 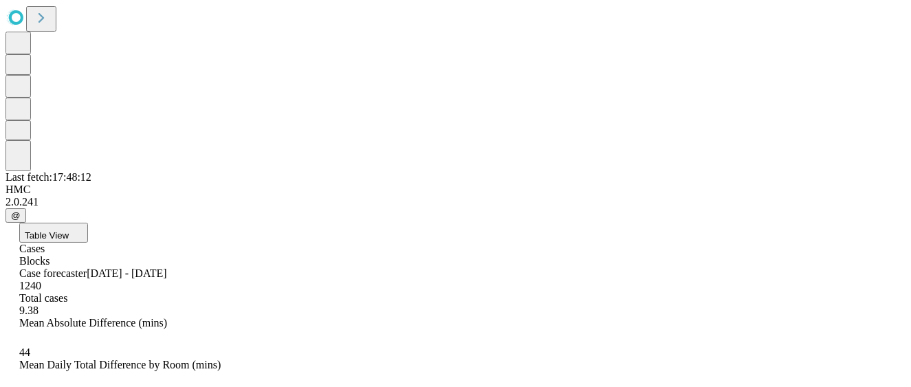 What do you see at coordinates (43, 298) in the screenshot?
I see `span: Total cases` at bounding box center [43, 298].